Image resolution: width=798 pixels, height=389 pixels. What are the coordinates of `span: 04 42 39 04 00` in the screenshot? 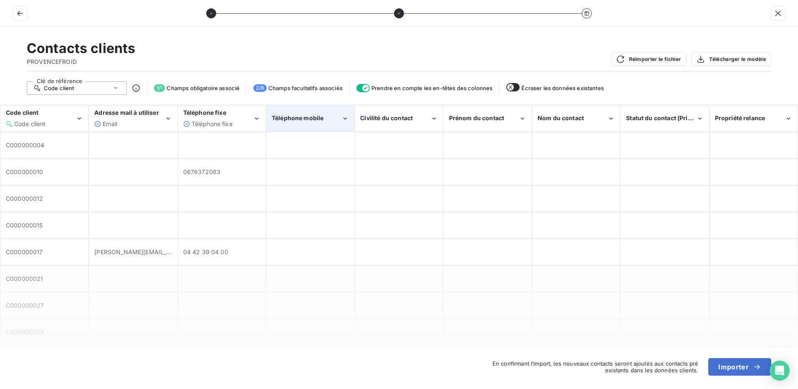 It's located at (206, 252).